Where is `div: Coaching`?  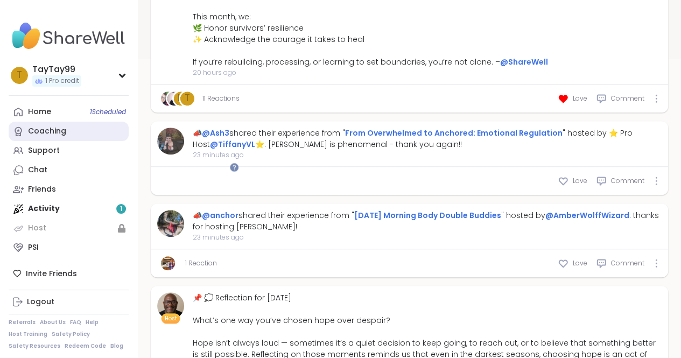 div: Coaching is located at coordinates (47, 131).